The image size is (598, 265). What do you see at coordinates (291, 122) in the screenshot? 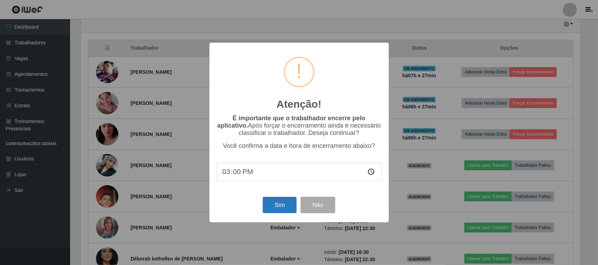
I see `b: É importante que o trabalhador encerre pelo aplicativo.` at bounding box center [291, 122].